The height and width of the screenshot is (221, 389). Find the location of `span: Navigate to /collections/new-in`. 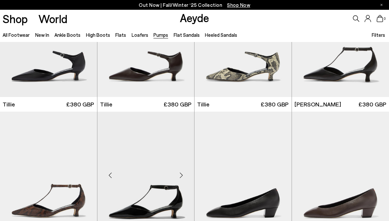

span: Navigate to /collections/new-in is located at coordinates (238, 5).